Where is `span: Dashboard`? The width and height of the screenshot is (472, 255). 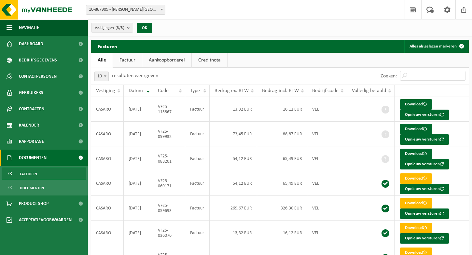 span: Dashboard is located at coordinates (31, 44).